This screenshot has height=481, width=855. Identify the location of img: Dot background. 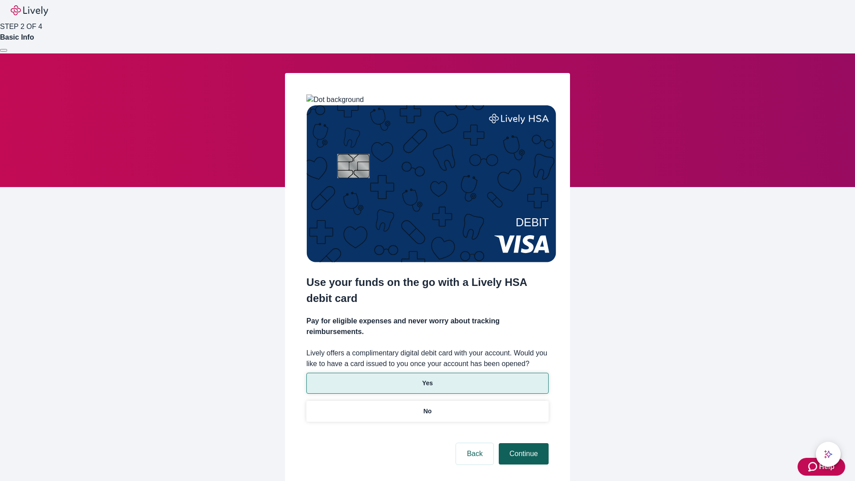
(335, 100).